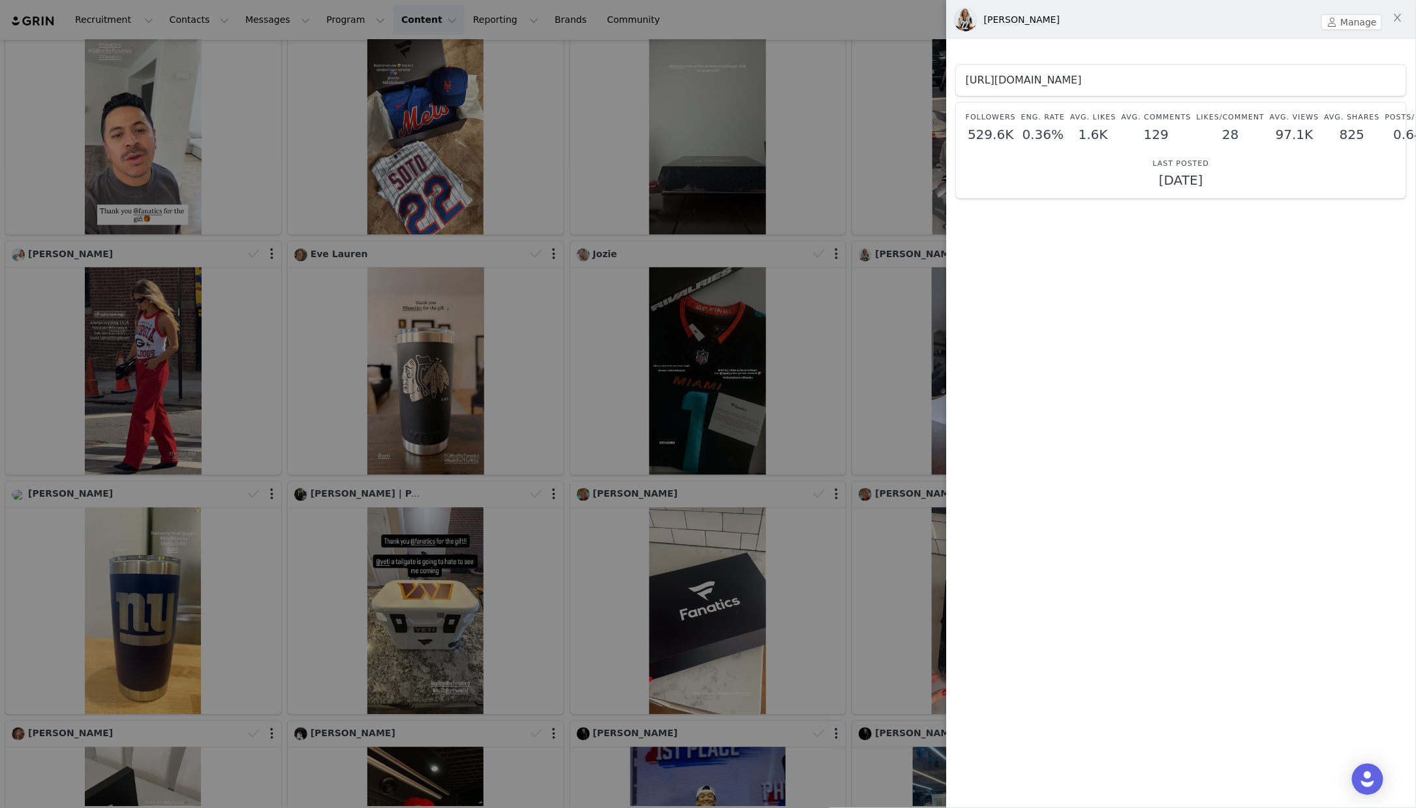 The height and width of the screenshot is (808, 1416). What do you see at coordinates (1181, 164) in the screenshot?
I see `p: Last Posted` at bounding box center [1181, 164].